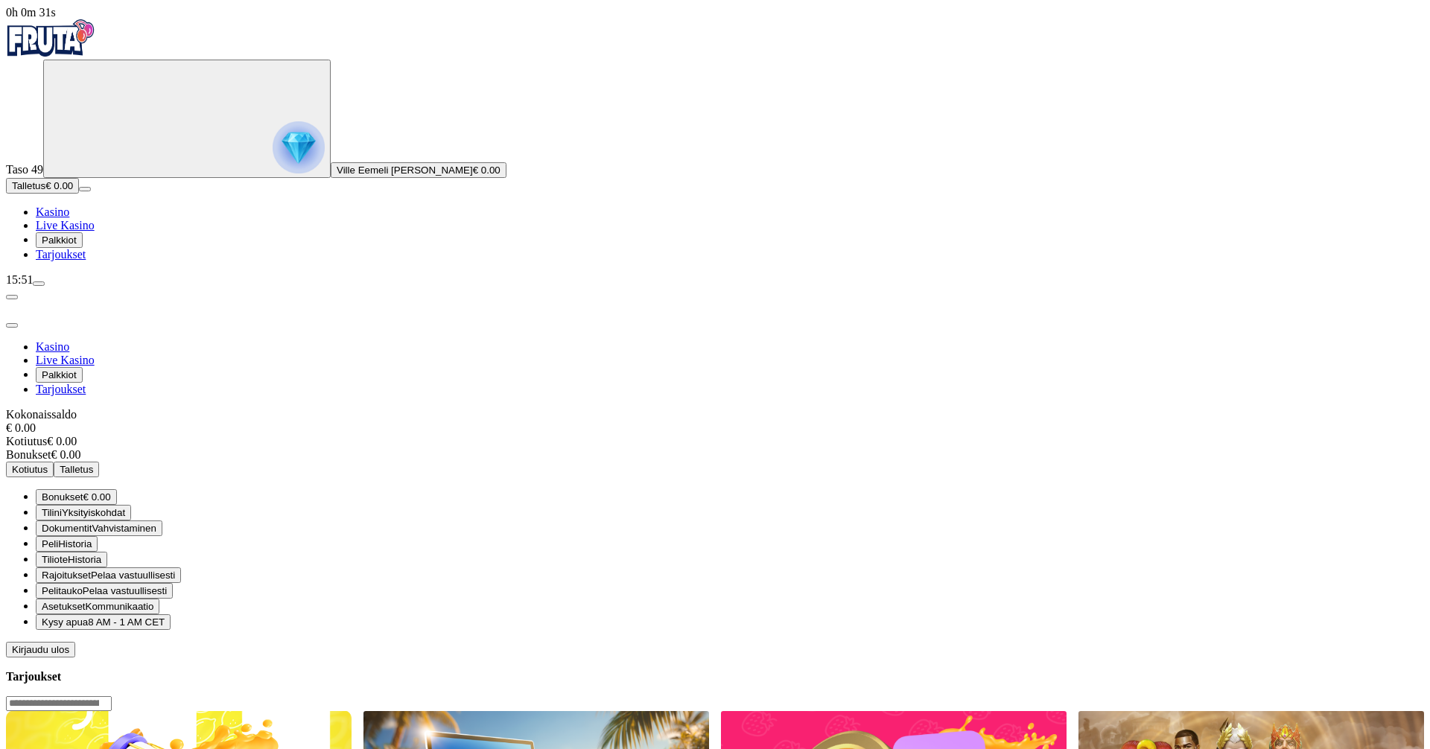  I want to click on button: user iconTiliniYksityiskohdat, so click(83, 513).